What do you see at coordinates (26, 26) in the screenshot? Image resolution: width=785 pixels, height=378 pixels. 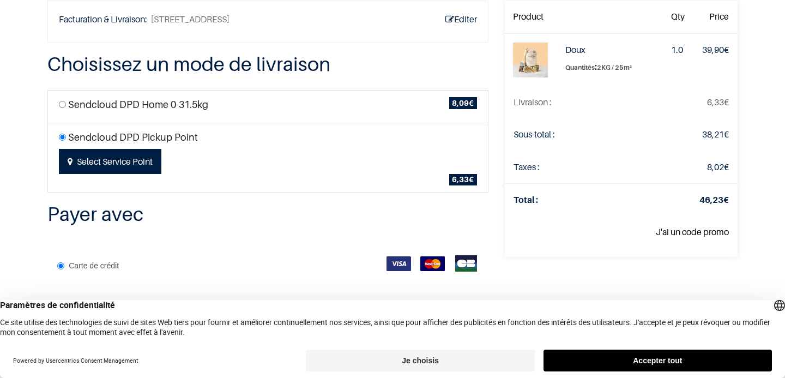 I see `button: Open chat widget` at bounding box center [26, 26].